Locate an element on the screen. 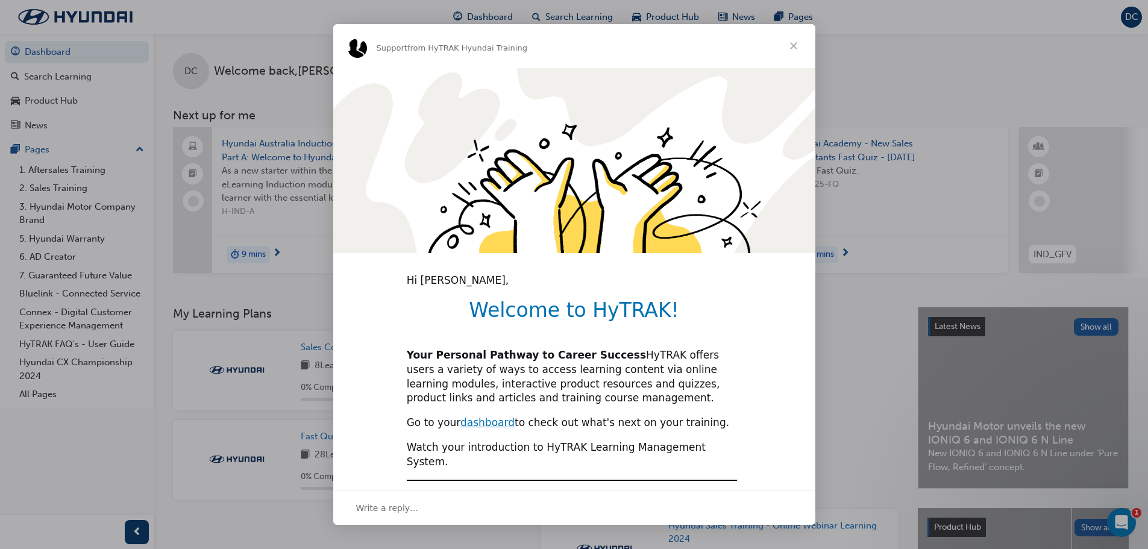 The width and height of the screenshot is (1148, 549). span: Close is located at coordinates (794, 46).